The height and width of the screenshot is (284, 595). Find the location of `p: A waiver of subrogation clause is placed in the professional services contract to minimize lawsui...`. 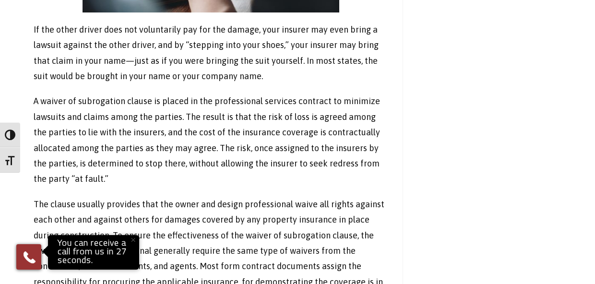

p: A waiver of subrogation clause is placed in the professional services contract to minimize lawsui... is located at coordinates (211, 140).